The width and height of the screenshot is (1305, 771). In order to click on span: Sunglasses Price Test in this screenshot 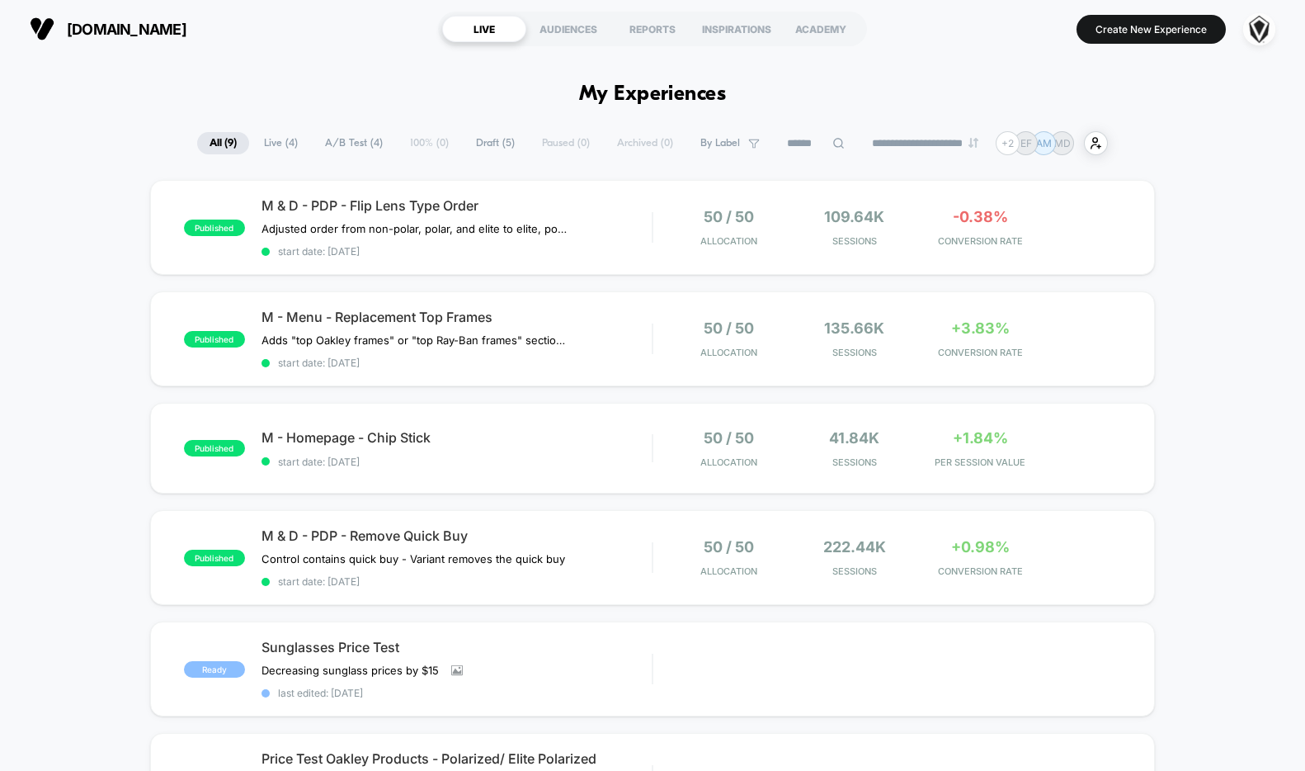, I will do `click(456, 647)`.